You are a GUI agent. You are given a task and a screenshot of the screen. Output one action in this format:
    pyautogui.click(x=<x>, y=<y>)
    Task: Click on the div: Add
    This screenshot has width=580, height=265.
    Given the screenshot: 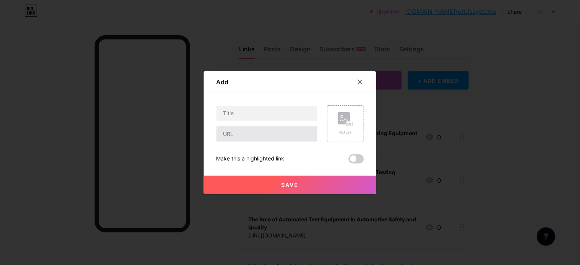 What is the action you would take?
    pyautogui.click(x=222, y=82)
    